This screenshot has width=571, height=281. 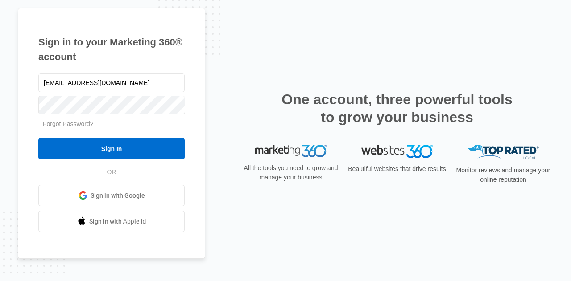 What do you see at coordinates (111, 172) in the screenshot?
I see `span: OR` at bounding box center [111, 172].